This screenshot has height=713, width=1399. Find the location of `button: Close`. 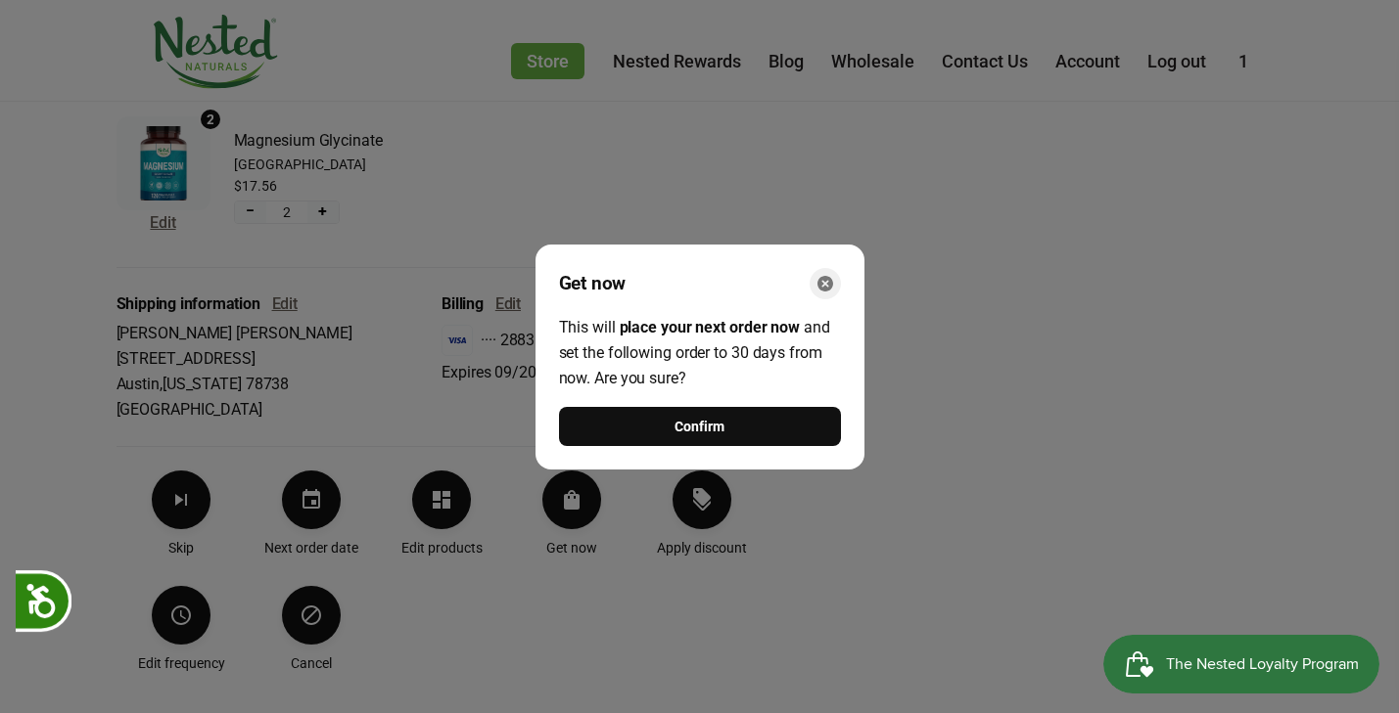

button: Close is located at coordinates (825, 284).